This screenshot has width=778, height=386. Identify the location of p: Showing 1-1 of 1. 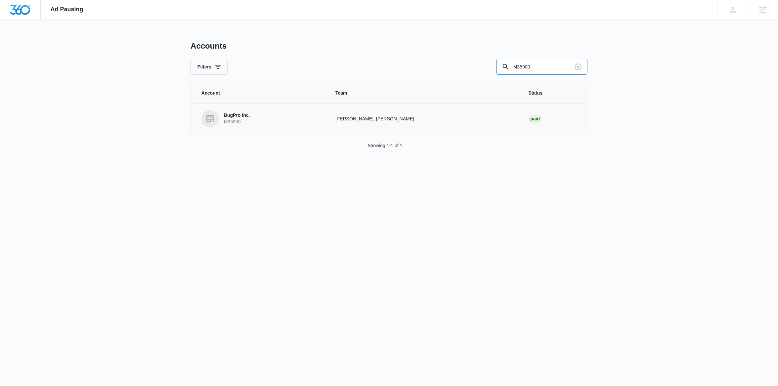
(385, 146).